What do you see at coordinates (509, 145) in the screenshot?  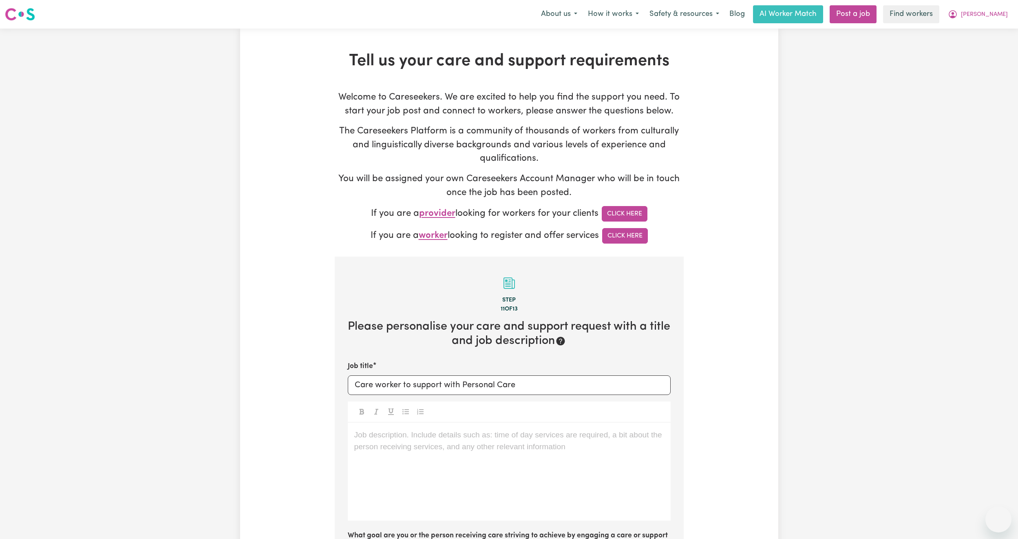 I see `p: The Careseekers Platform is a community of thousands of workers from culturally and linguisticall...` at bounding box center [509, 145].